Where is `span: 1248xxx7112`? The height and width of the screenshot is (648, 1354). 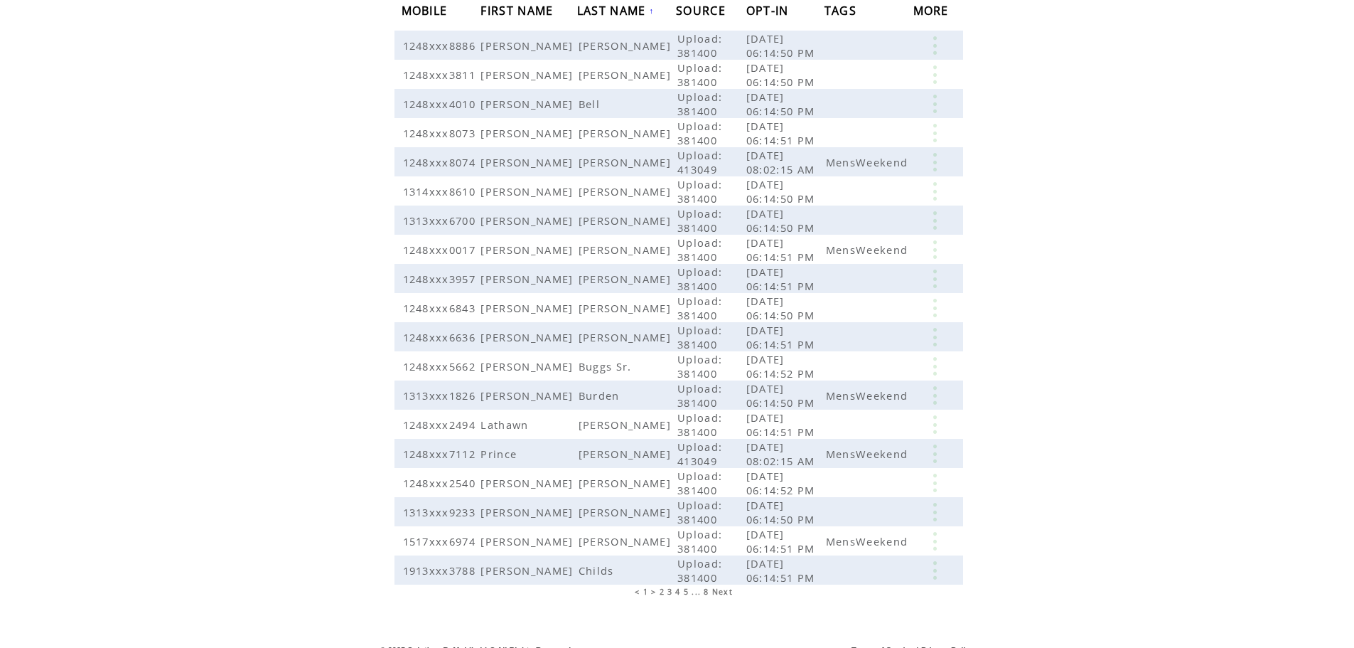 span: 1248xxx7112 is located at coordinates (441, 454).